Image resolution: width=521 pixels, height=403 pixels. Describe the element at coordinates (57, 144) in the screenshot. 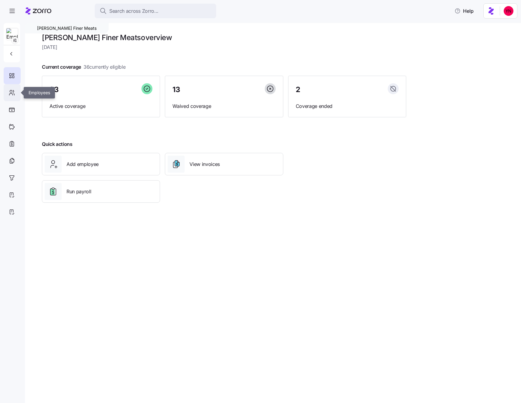

I see `span: Quick actions` at that location.